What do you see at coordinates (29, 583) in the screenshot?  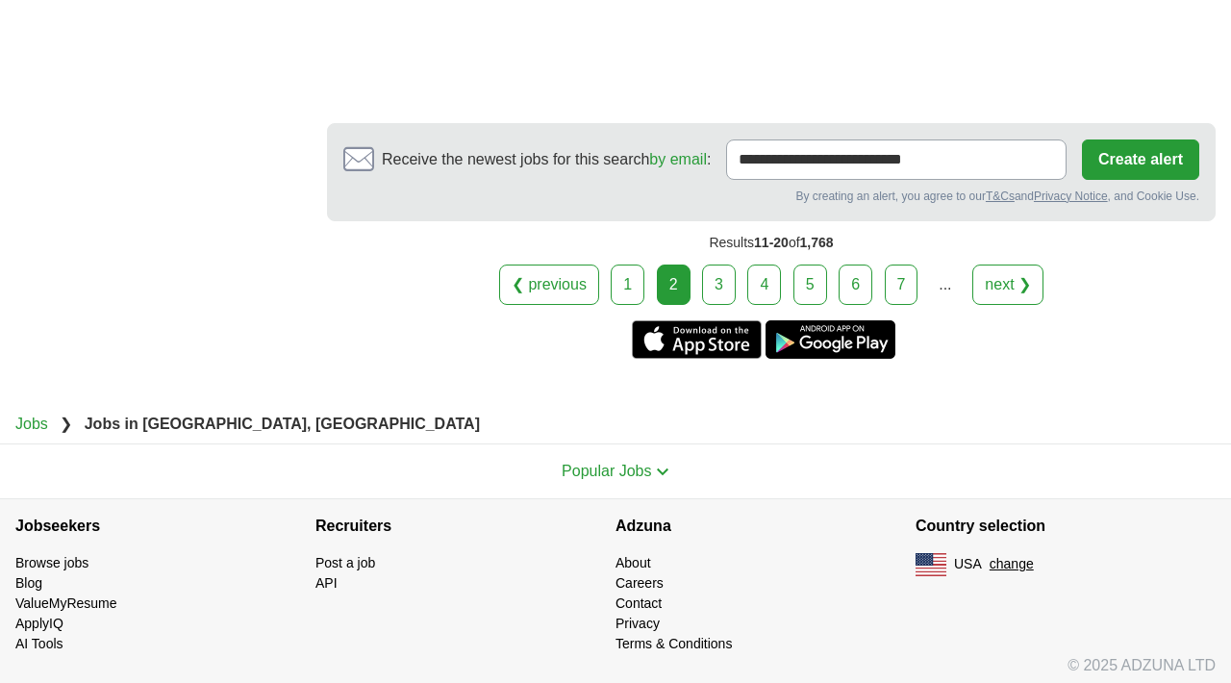 I see `a: Blog` at bounding box center [29, 583].